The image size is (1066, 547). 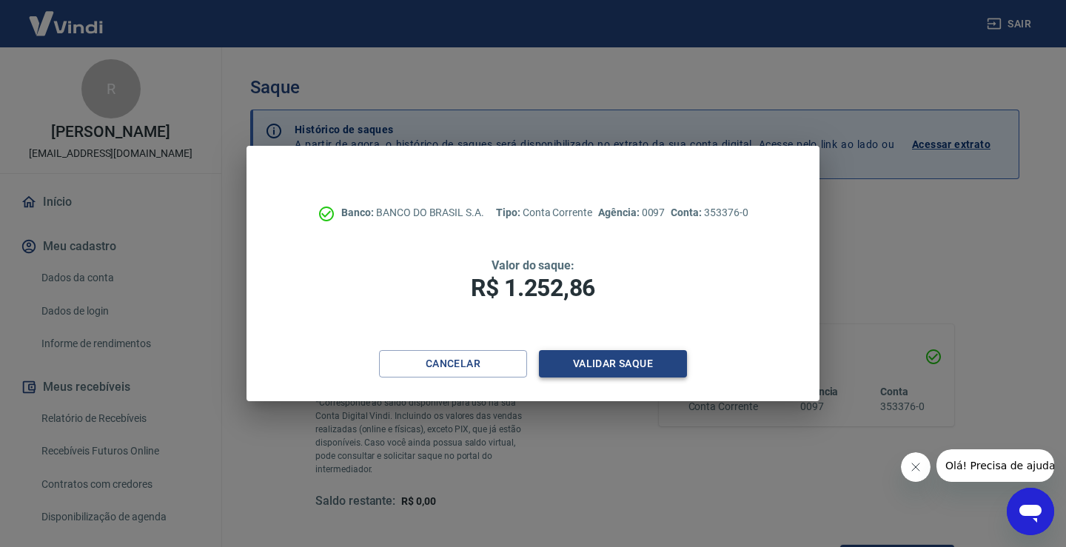 What do you see at coordinates (533, 265) in the screenshot?
I see `span: Valor do saque:` at bounding box center [533, 265].